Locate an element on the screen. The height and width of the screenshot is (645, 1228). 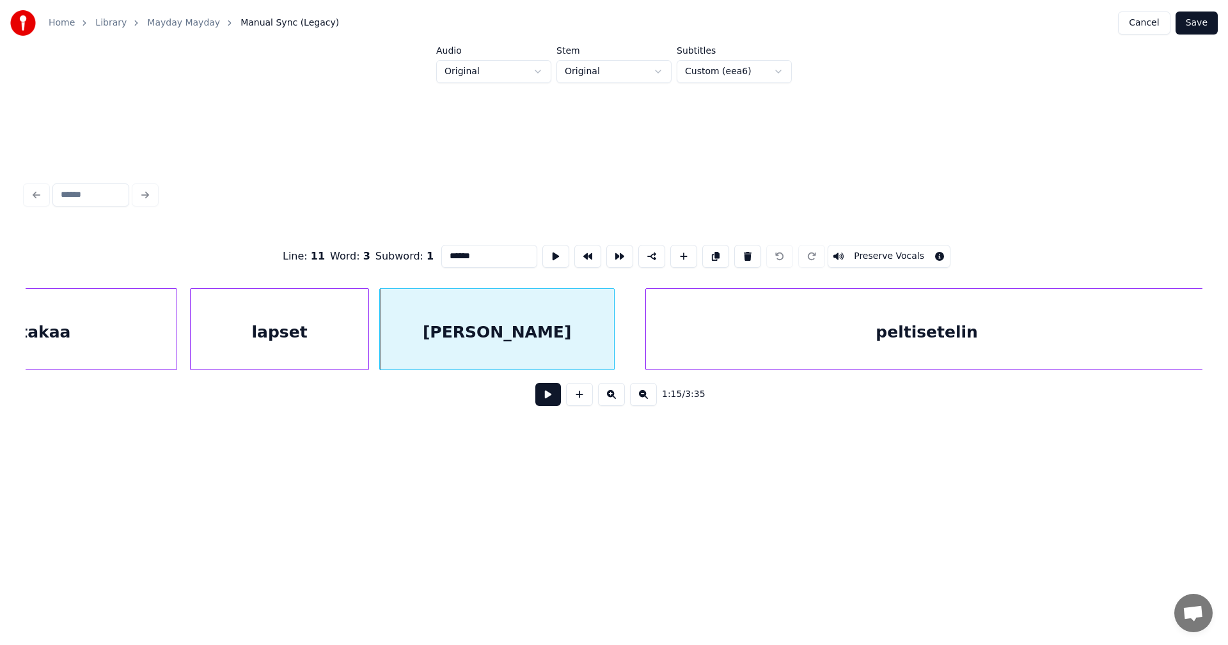
a: Mayday Mayday is located at coordinates (184, 23).